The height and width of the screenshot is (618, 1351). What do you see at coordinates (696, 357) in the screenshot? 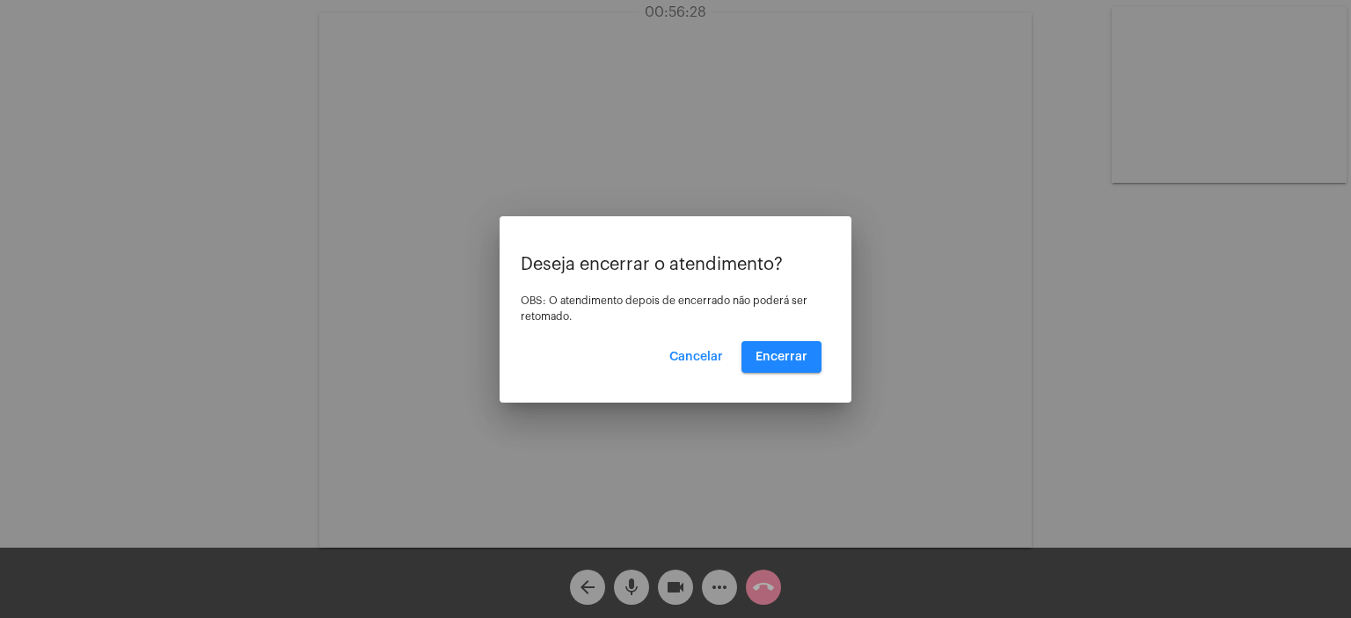
I see `button: Cancelar` at bounding box center [696, 357].